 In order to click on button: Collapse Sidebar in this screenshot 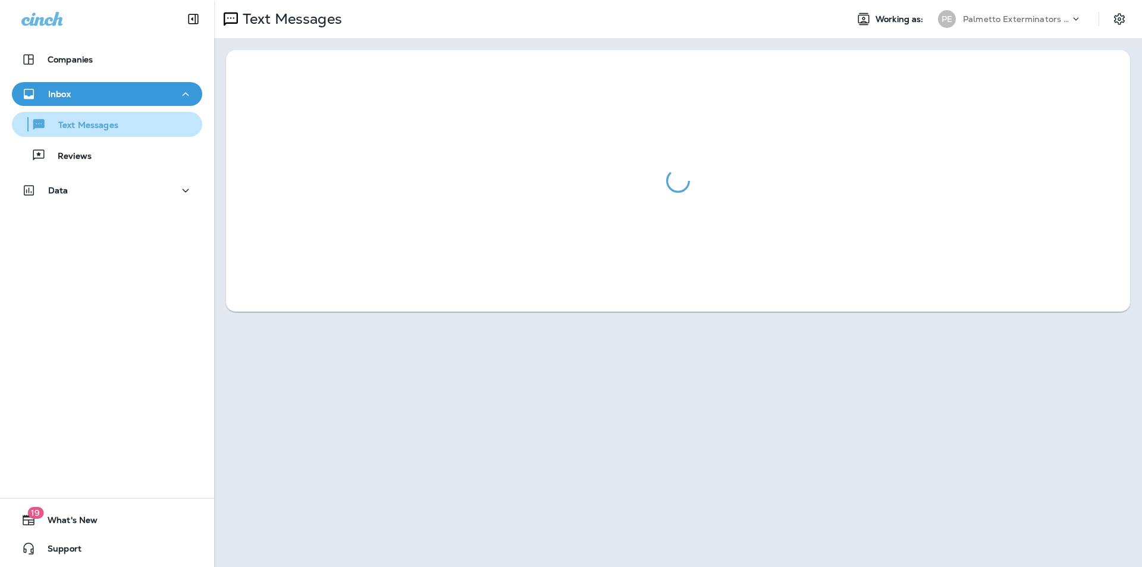, I will do `click(193, 19)`.